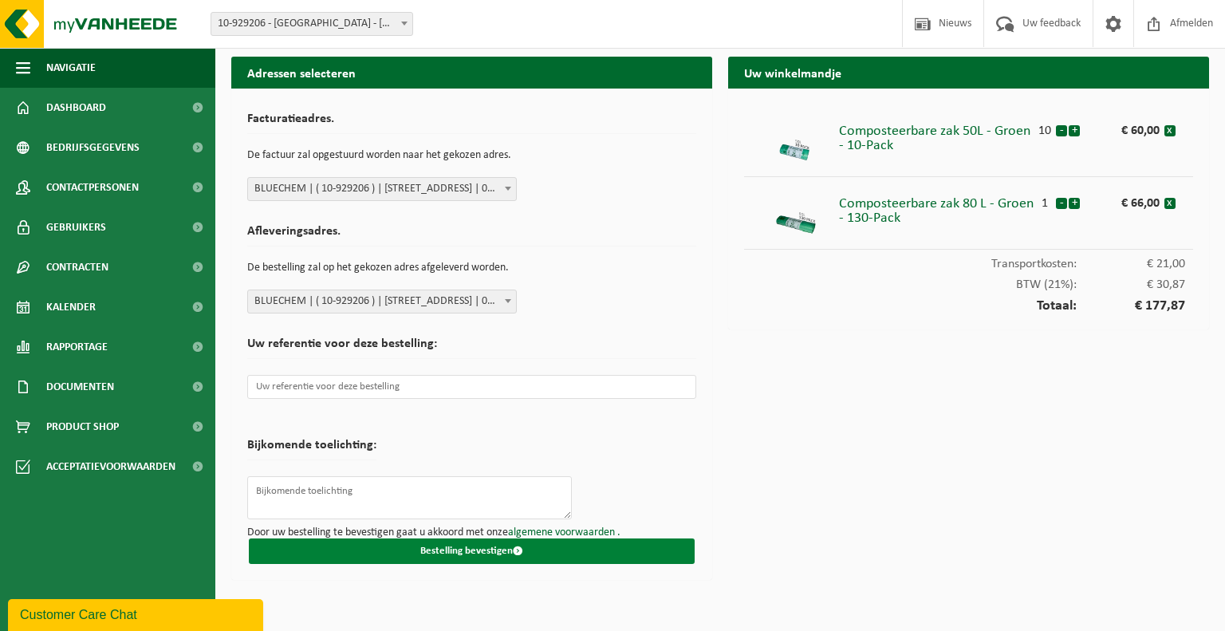 Image resolution: width=1225 pixels, height=631 pixels. What do you see at coordinates (968, 281) in the screenshot?
I see `div: BTW (21%):` at bounding box center [968, 281].